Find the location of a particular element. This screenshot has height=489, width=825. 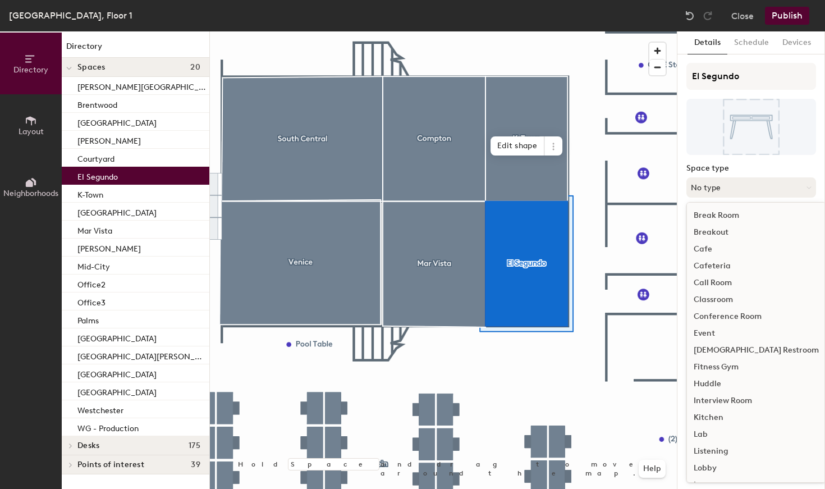

p: Office2 is located at coordinates (92, 283).